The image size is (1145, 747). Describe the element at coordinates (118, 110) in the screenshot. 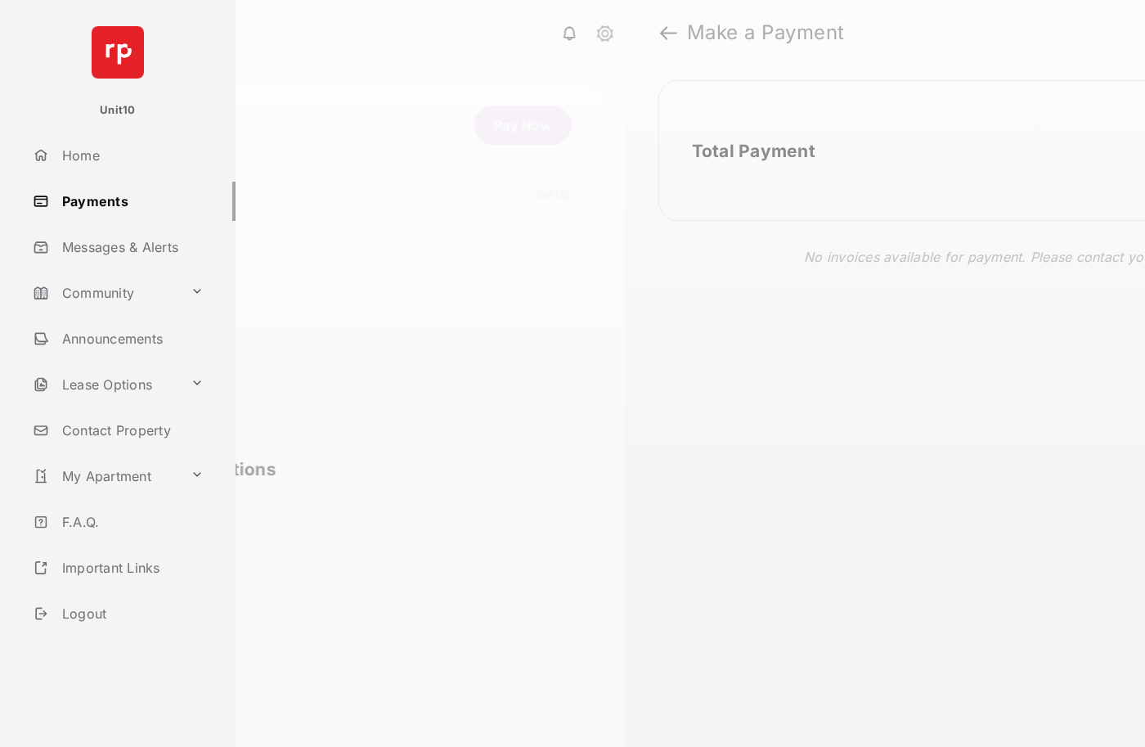

I see `p: Unit10` at that location.